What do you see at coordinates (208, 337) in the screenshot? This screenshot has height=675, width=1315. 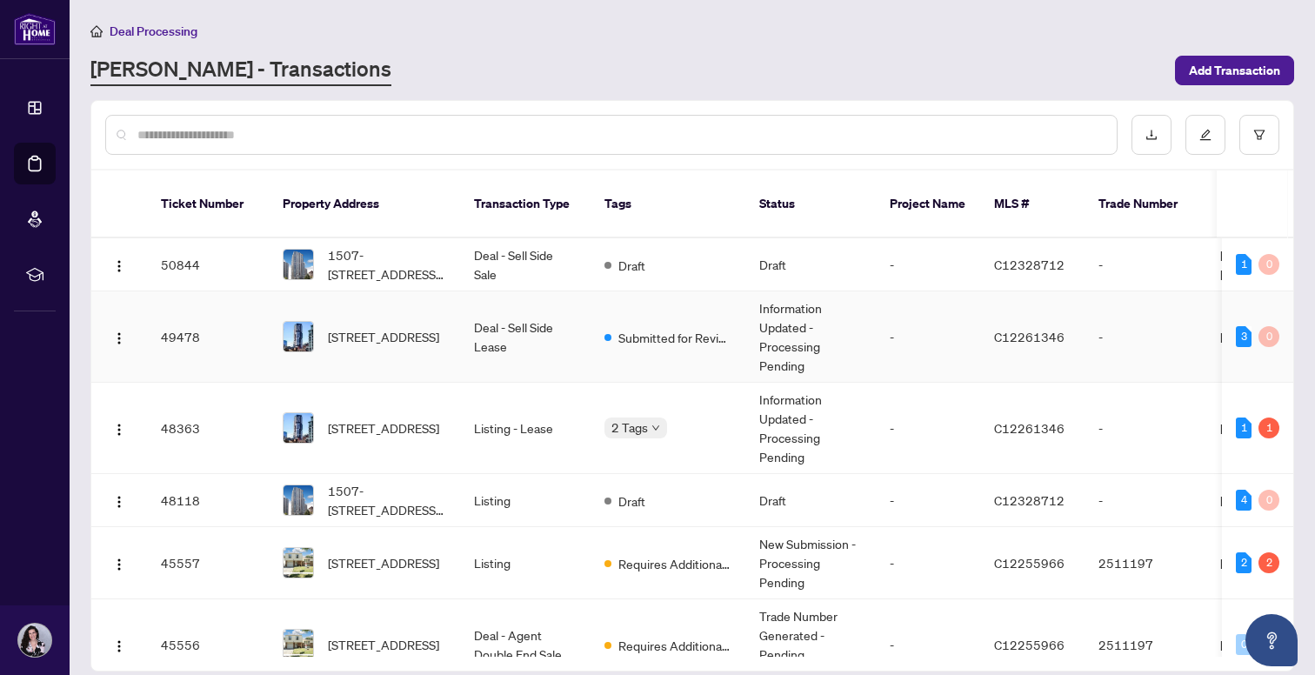 I see `td: 49478` at bounding box center [208, 337].